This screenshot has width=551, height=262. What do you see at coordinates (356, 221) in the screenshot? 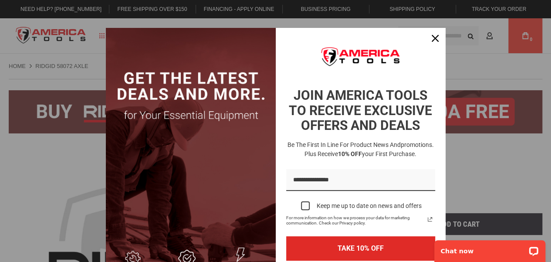
I see `span: For more information on how we process your data for marketing communication. Check our Privacy p...` at bounding box center [356, 221].